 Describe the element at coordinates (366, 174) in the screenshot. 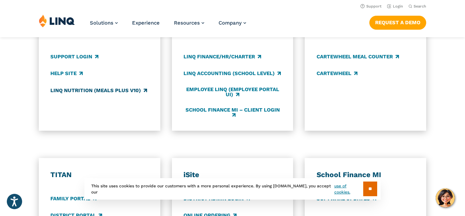

I see `h3: School Finance MI` at that location.